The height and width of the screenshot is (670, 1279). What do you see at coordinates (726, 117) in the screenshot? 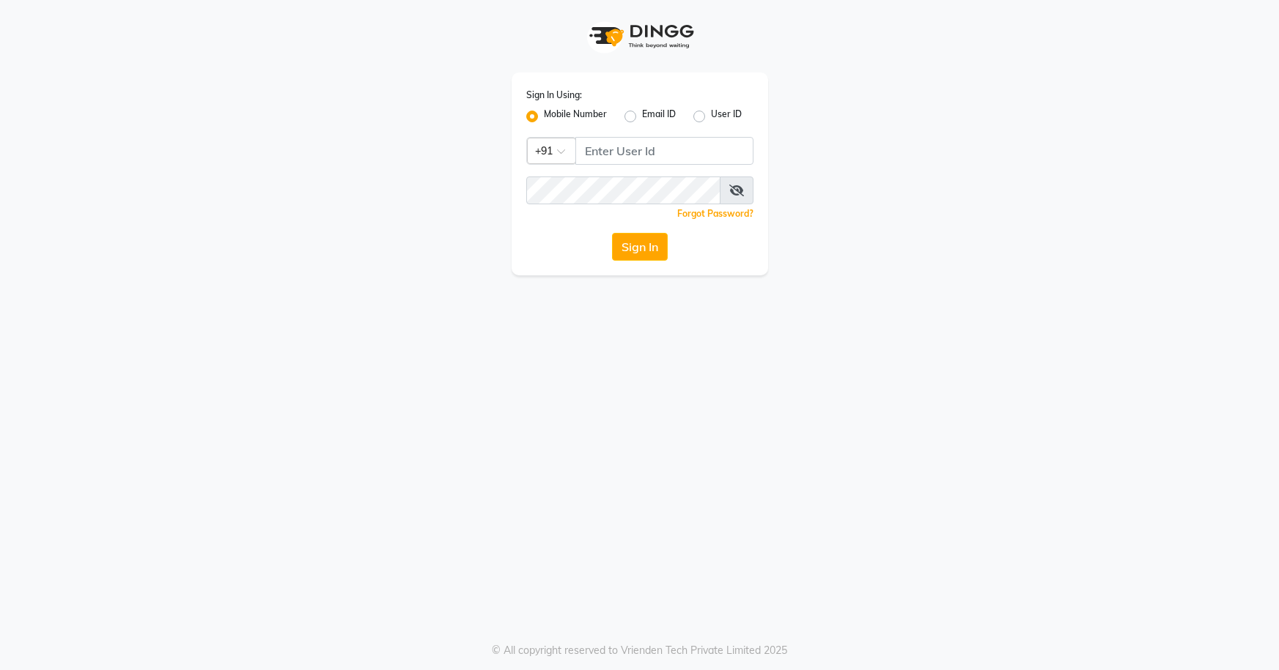
I see `label: User ID` at bounding box center [726, 117].